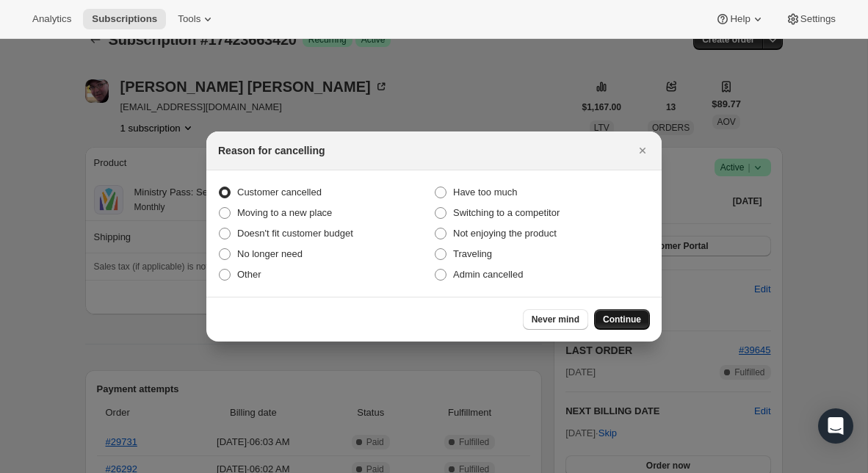  What do you see at coordinates (284, 212) in the screenshot?
I see `span: Moving to a new place` at bounding box center [284, 212].